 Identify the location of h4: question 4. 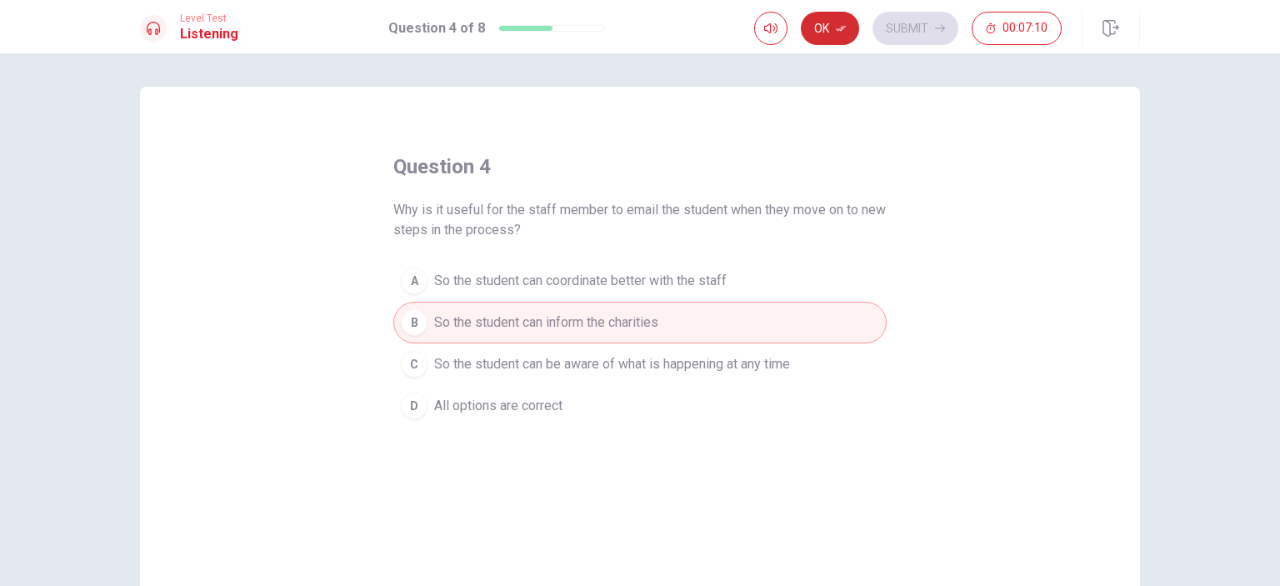
(441, 167).